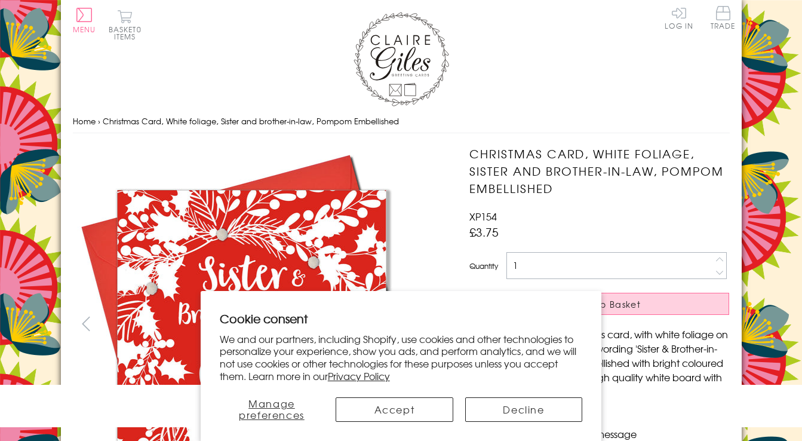 This screenshot has height=441, width=802. I want to click on a: Trade, so click(723, 19).